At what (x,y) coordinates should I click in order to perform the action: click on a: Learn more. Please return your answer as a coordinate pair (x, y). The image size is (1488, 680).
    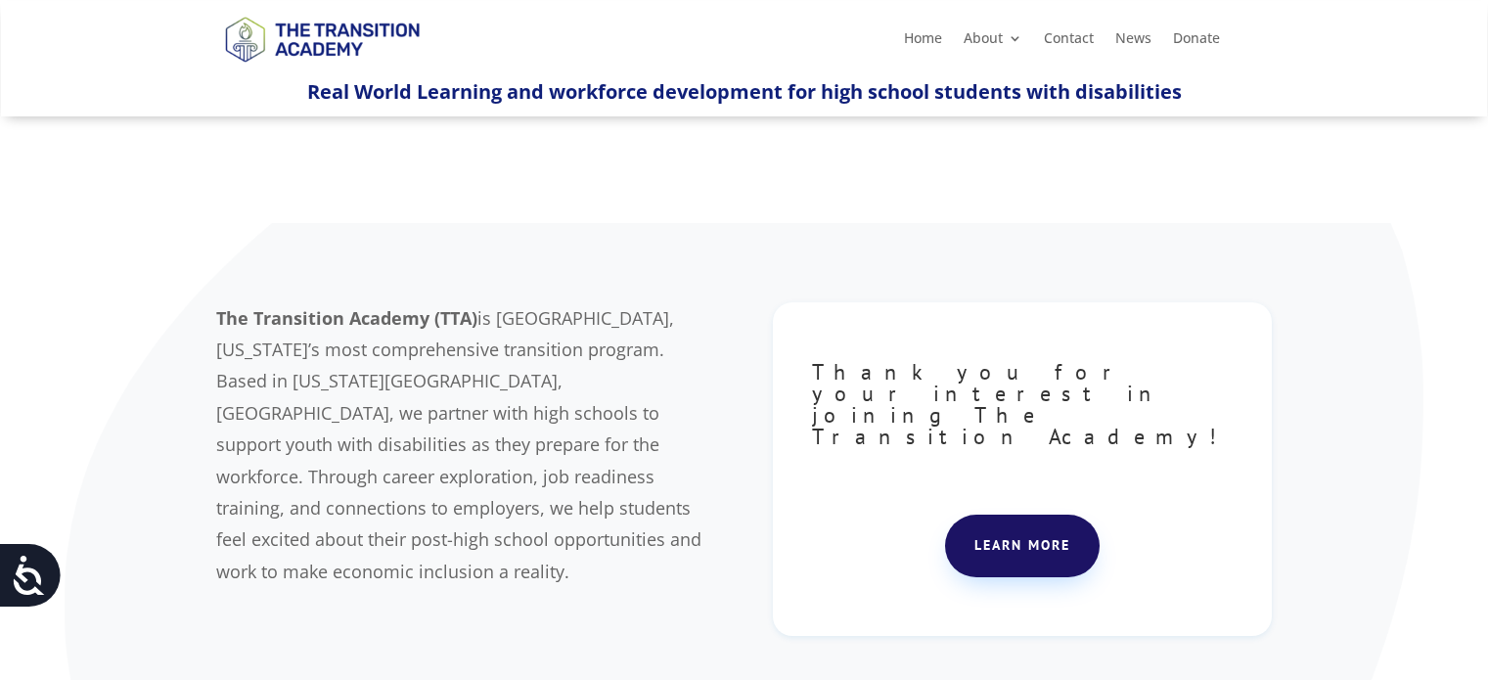
    Looking at the image, I should click on (1022, 546).